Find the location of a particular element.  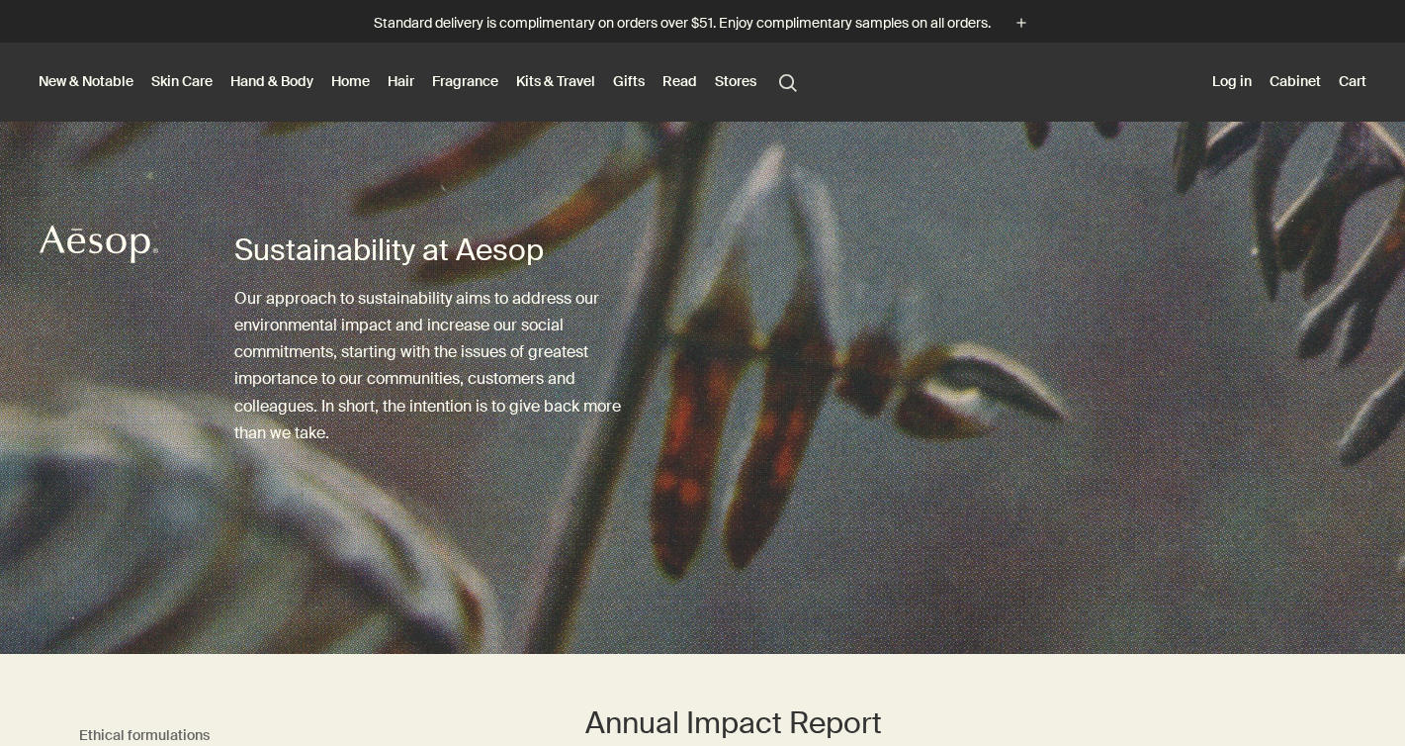

nav: primary is located at coordinates (420, 82).